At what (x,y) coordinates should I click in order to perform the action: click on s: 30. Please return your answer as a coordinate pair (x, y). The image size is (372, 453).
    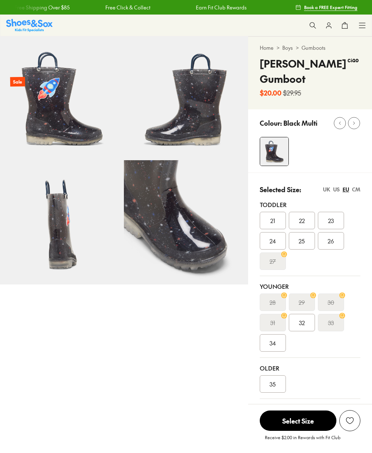
    Looking at the image, I should click on (331, 303).